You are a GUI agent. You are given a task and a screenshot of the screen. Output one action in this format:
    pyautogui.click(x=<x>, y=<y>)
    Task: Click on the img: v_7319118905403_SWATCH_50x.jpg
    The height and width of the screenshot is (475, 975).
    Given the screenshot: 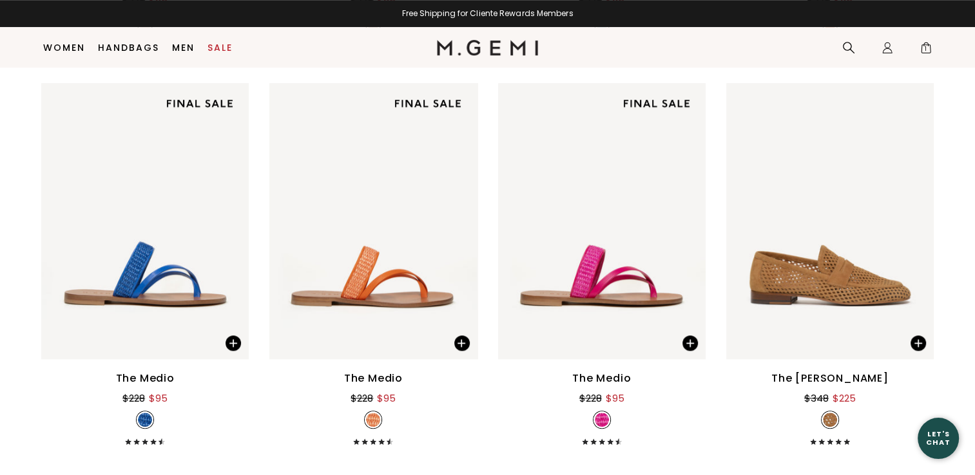 What is the action you would take?
    pyautogui.click(x=602, y=420)
    